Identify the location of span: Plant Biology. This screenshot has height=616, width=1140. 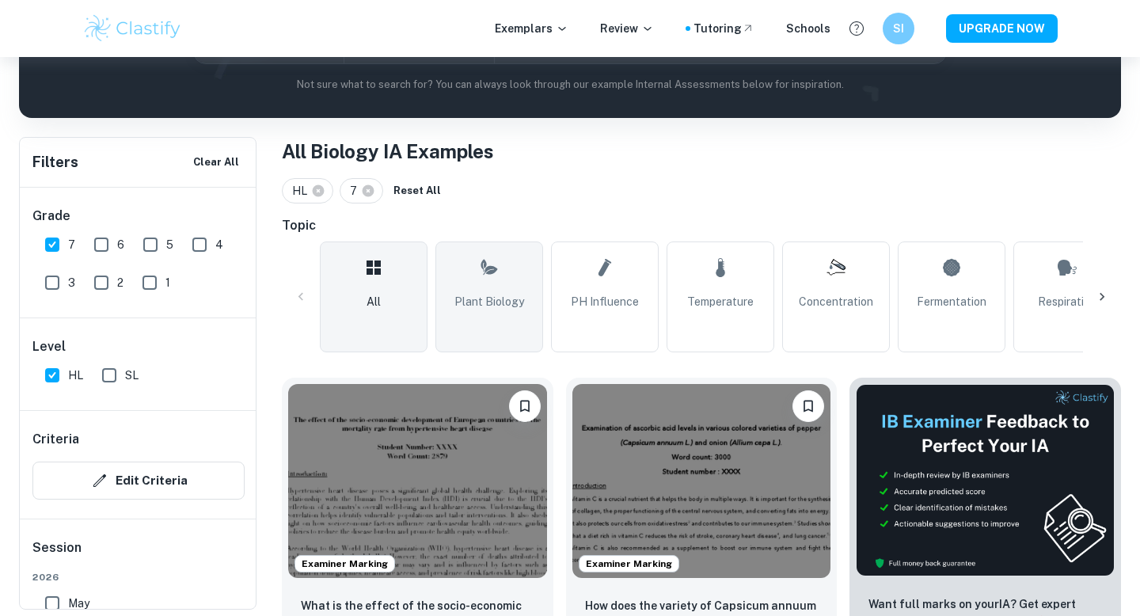
(489, 302).